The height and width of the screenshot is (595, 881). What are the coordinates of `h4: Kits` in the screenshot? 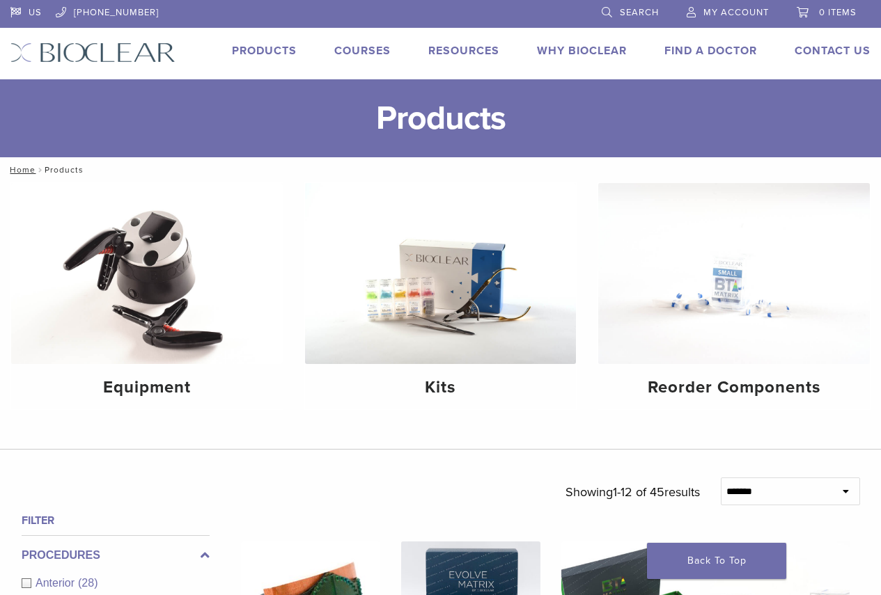 It's located at (441, 388).